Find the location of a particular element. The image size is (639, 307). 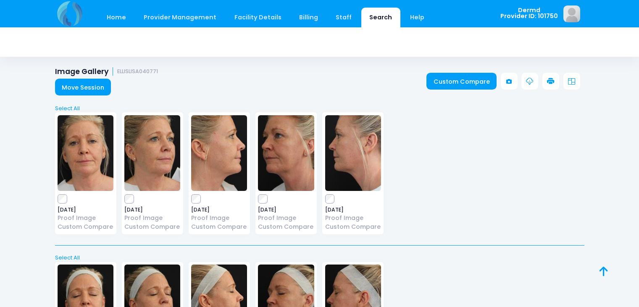

span: Dermd Provider ID: 101750 is located at coordinates (529, 13).